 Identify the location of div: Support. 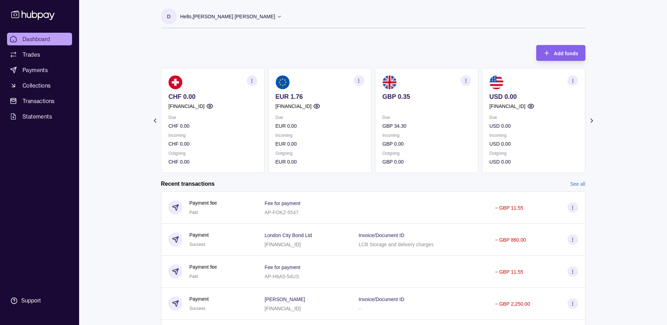
(31, 301).